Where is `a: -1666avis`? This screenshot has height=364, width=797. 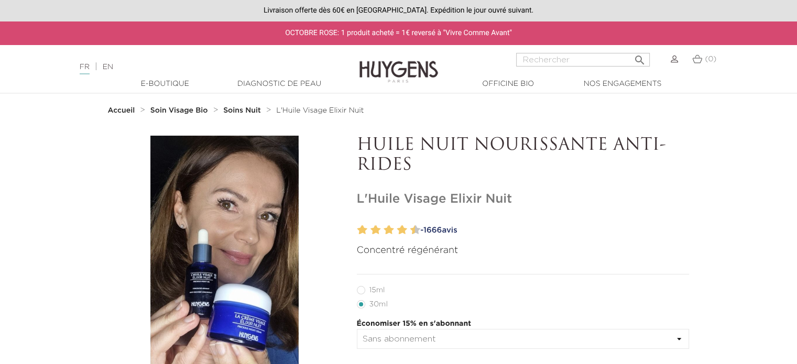
a: -1666avis is located at coordinates (553, 231).